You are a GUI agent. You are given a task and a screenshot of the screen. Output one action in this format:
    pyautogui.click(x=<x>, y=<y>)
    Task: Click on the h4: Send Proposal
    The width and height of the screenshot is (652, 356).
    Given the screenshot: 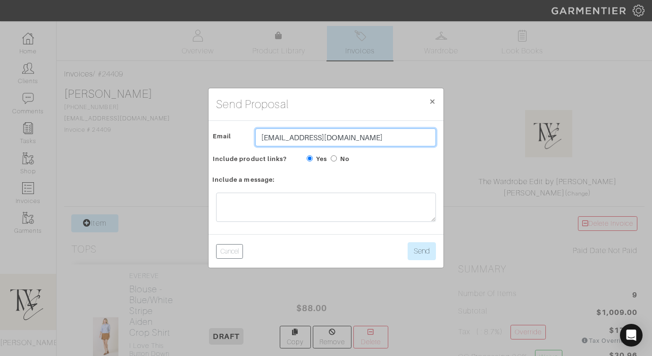 What is the action you would take?
    pyautogui.click(x=252, y=104)
    